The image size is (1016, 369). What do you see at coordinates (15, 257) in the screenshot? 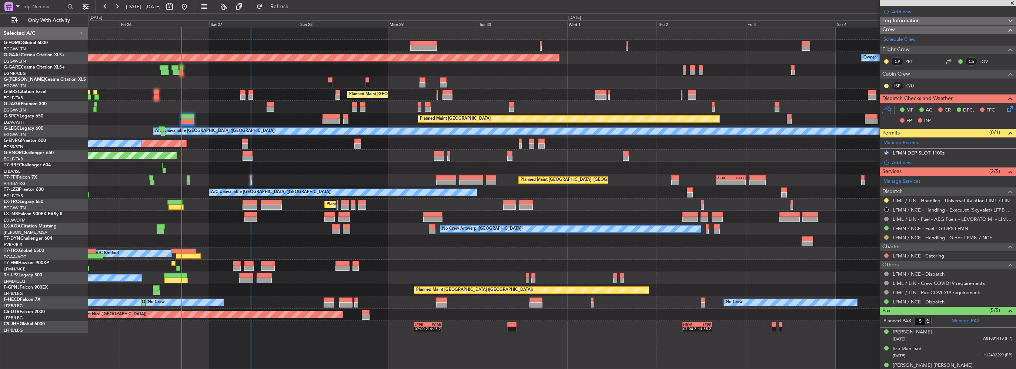
I see `a: DGAA/ACC` at bounding box center [15, 257].